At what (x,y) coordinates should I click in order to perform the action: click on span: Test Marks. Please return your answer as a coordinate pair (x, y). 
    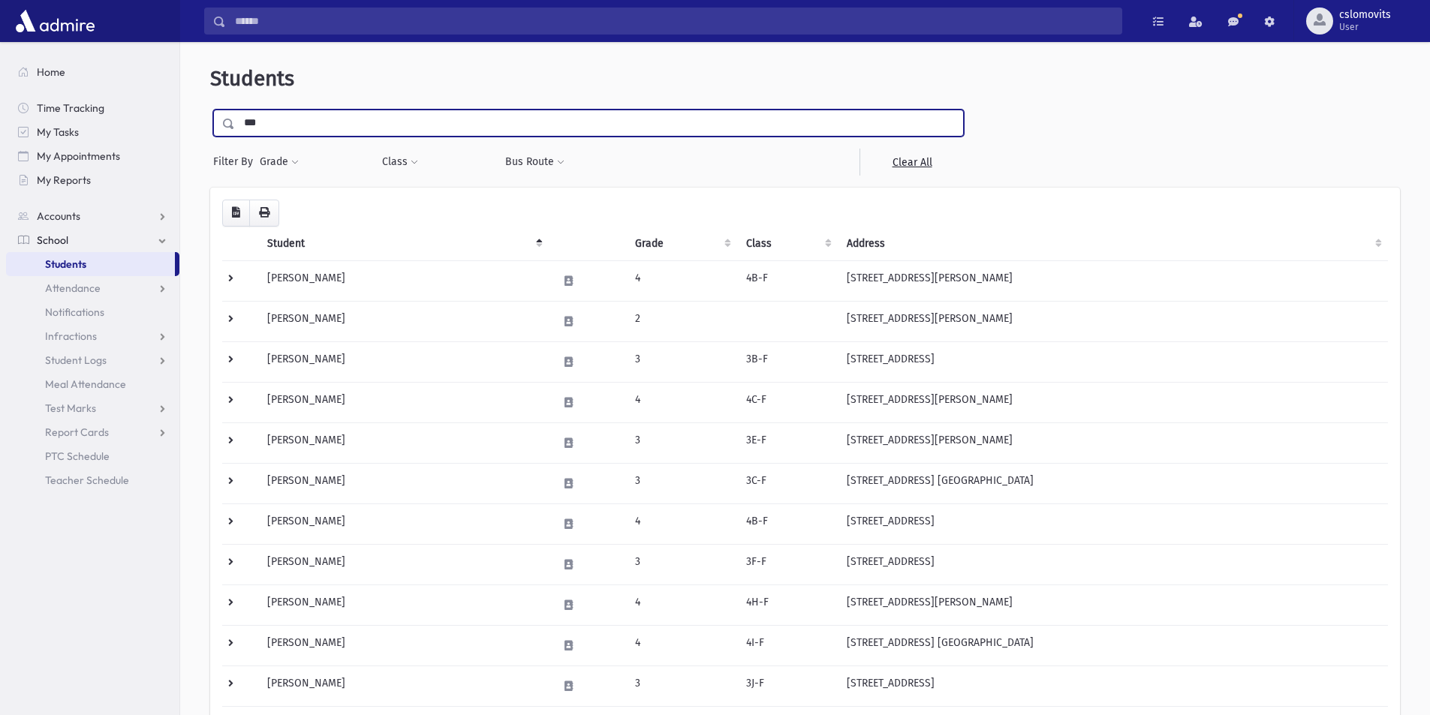
    Looking at the image, I should click on (71, 408).